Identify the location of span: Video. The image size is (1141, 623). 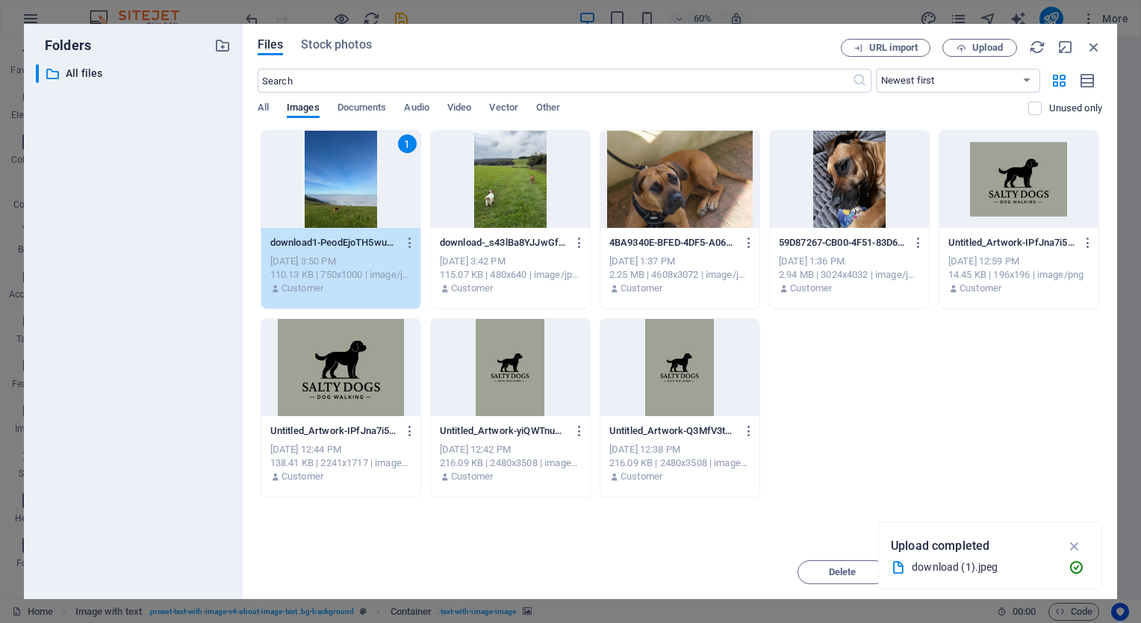
(459, 109).